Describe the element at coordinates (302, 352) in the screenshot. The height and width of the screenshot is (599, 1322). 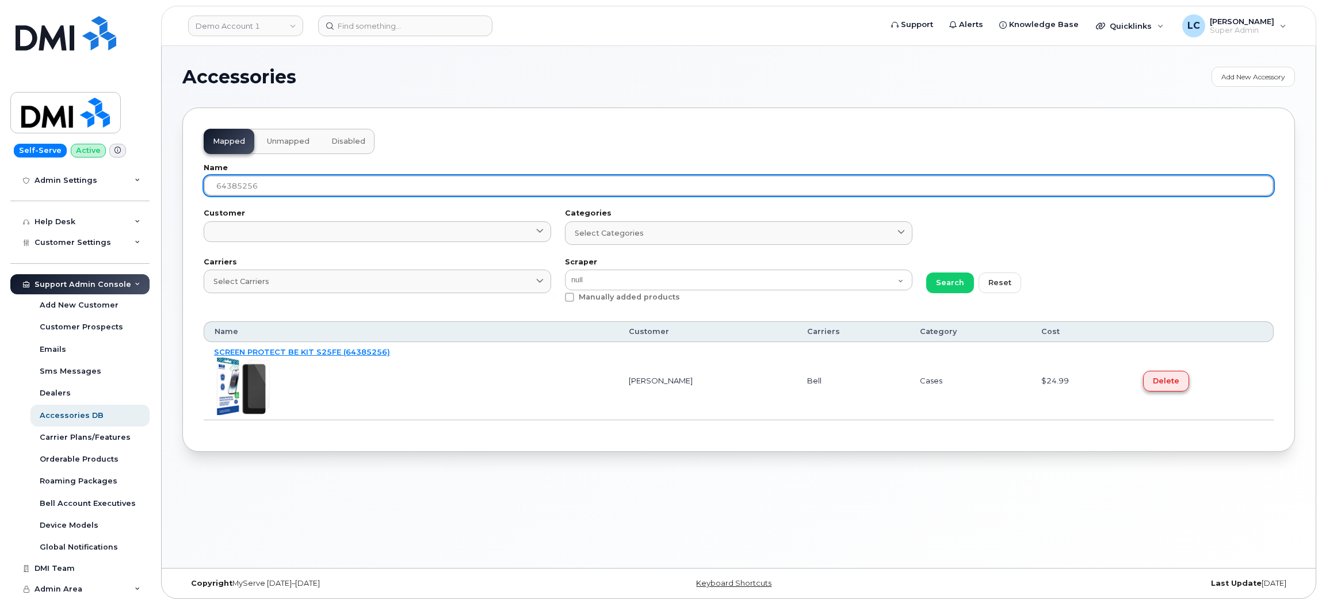
I see `a: SCREEN PROTECT BE KIT S25FE (64385256)` at that location.